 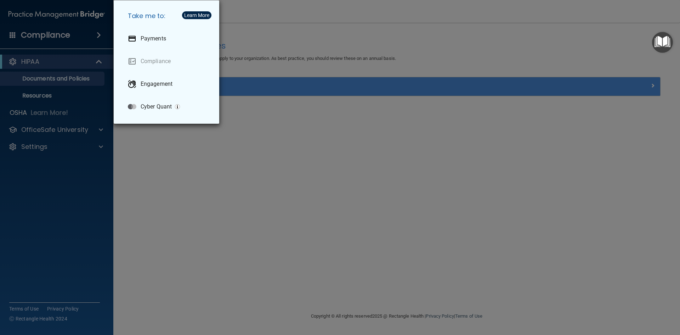 What do you see at coordinates (197, 15) in the screenshot?
I see `button: Learn More` at bounding box center [197, 15].